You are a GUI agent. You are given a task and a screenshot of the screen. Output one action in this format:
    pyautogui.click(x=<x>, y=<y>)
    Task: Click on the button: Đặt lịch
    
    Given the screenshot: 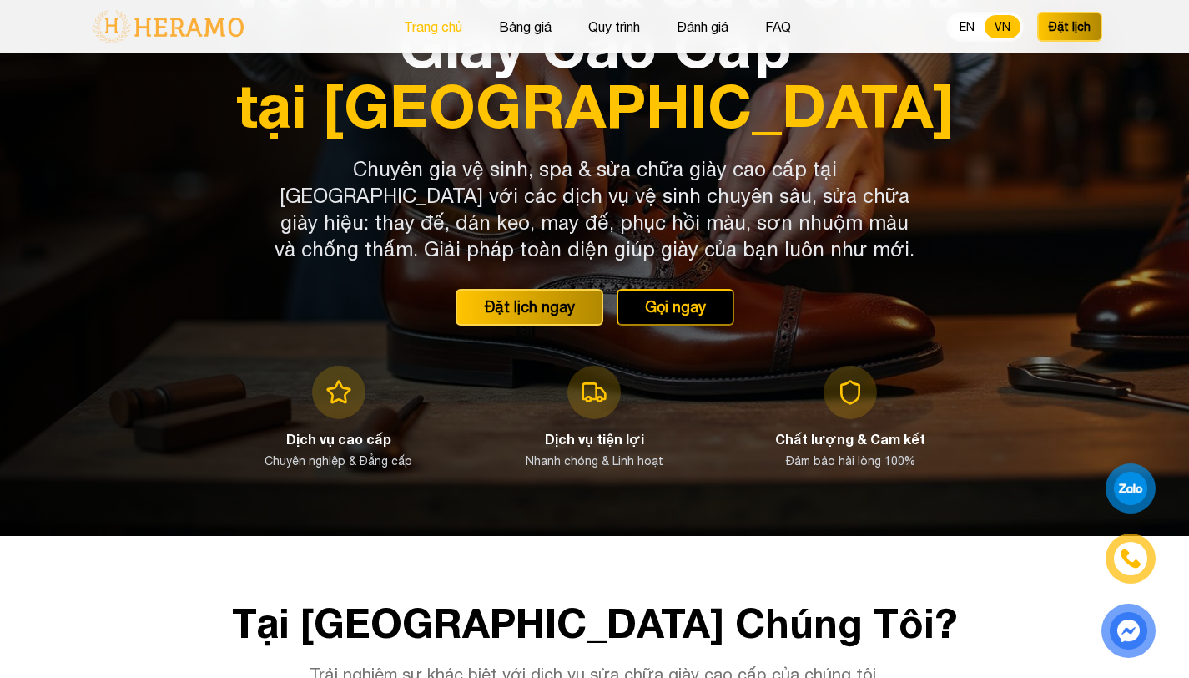 What is the action you would take?
    pyautogui.click(x=1070, y=27)
    